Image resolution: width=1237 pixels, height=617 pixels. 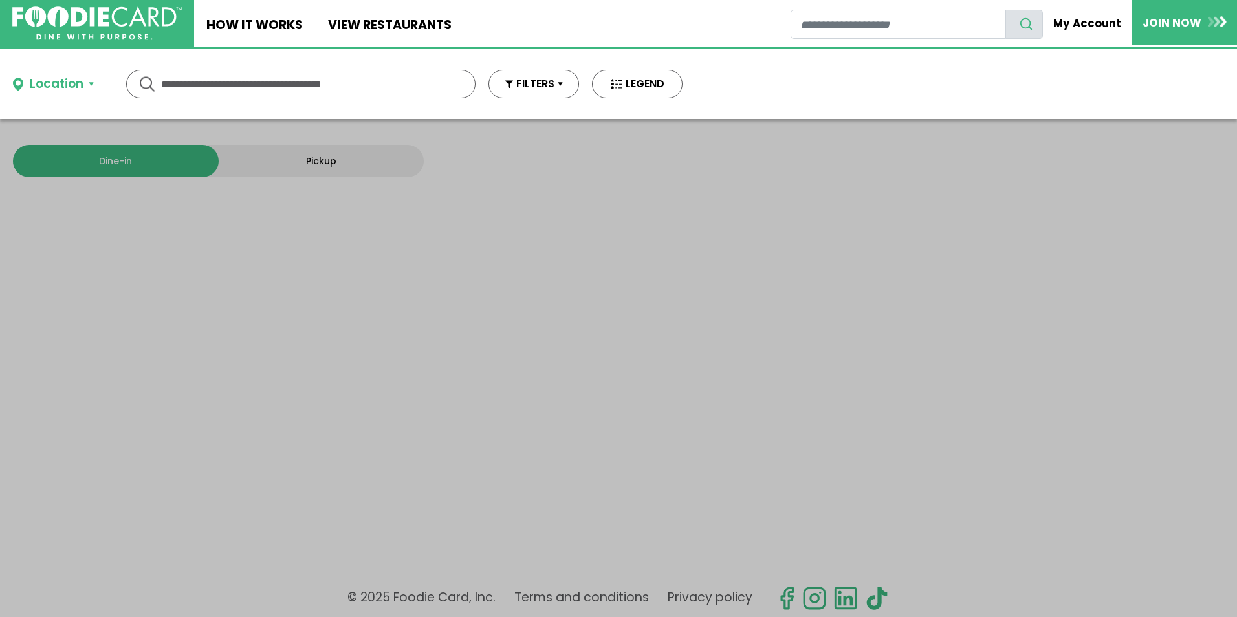 What do you see at coordinates (56, 84) in the screenshot?
I see `div: Location` at bounding box center [56, 84].